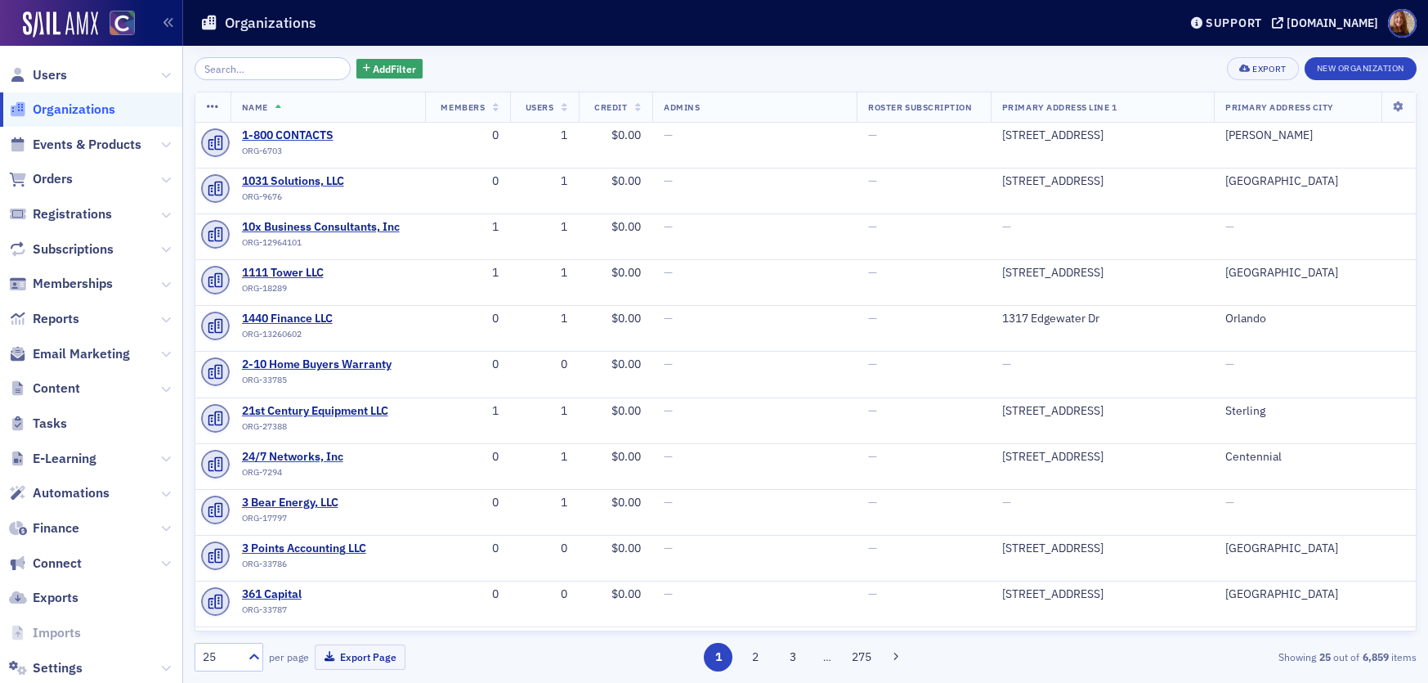  What do you see at coordinates (316, 429) in the screenshot?
I see `div: ORG-27388` at bounding box center [316, 429].